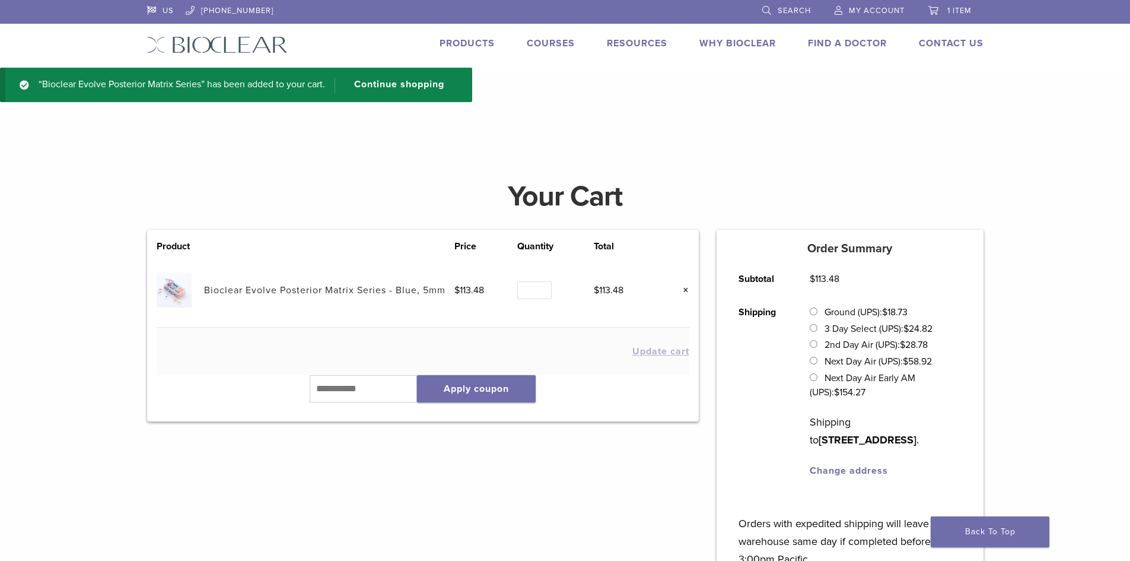 This screenshot has width=1130, height=561. I want to click on label: 3 Day Select (UPS):, so click(879, 329).